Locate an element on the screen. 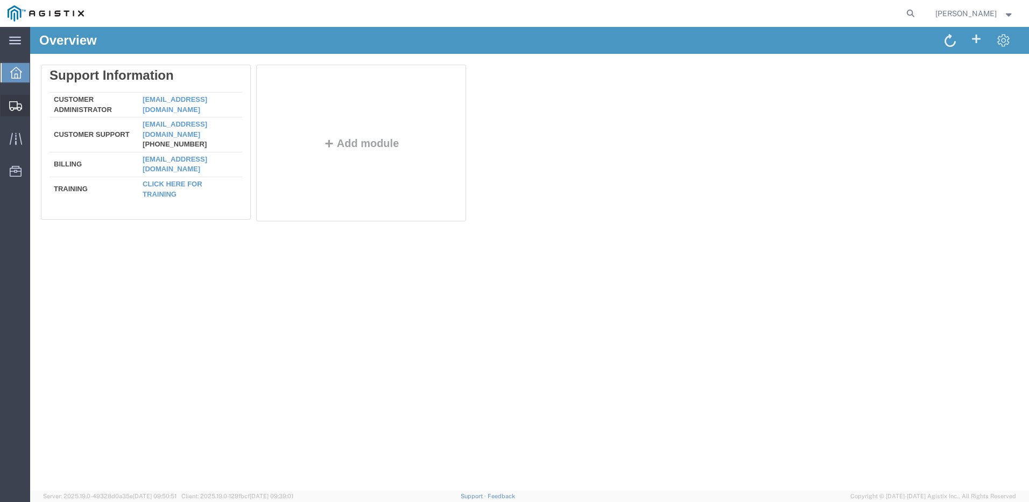 The image size is (1029, 502). td: Customer Administrator is located at coordinates (64, 78).